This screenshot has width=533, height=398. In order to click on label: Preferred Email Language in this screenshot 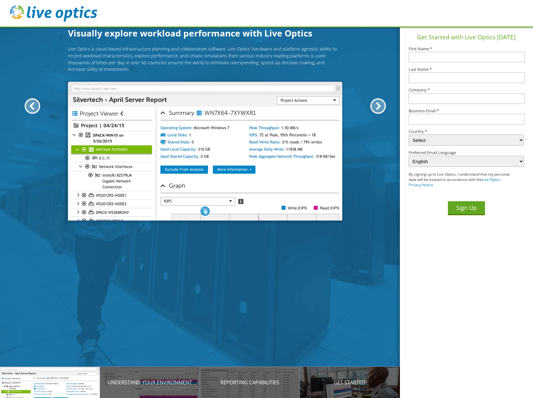, I will do `click(466, 152)`.